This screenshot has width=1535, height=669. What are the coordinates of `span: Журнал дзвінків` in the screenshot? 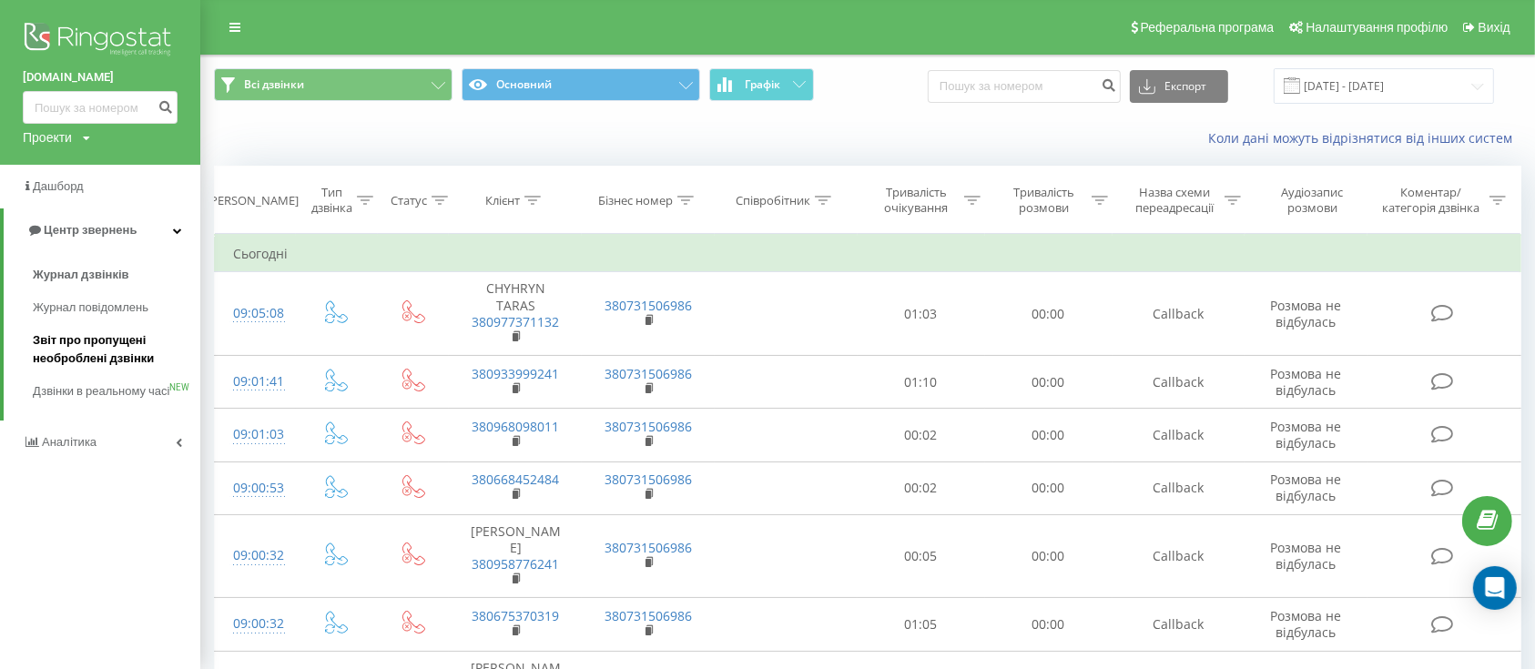 It's located at (81, 275).